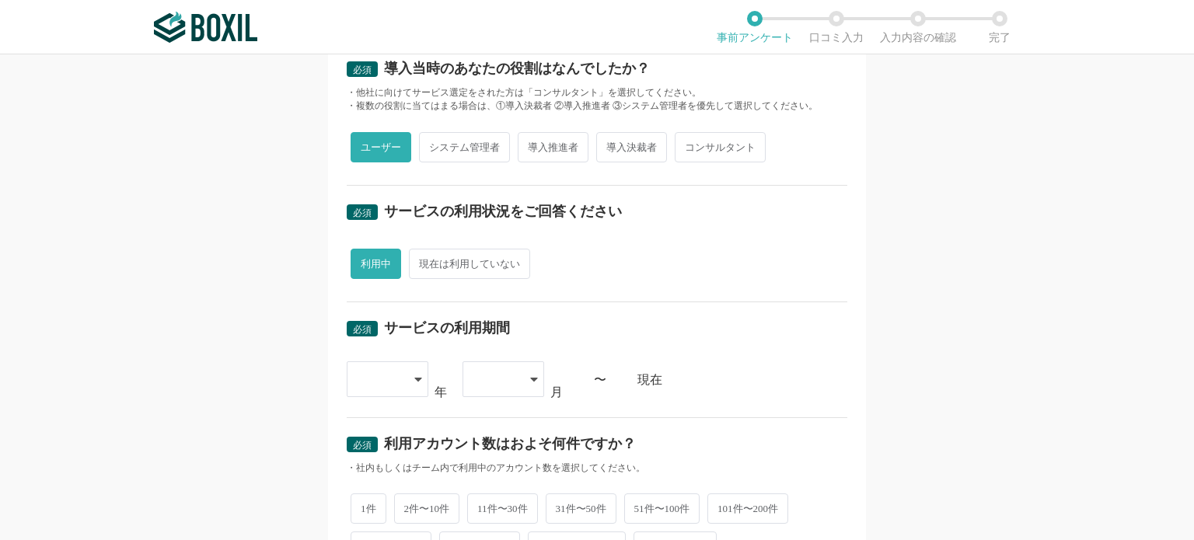 The width and height of the screenshot is (1194, 540). Describe the element at coordinates (503, 211) in the screenshot. I see `div: サービスの利用状況をご回答ください` at that location.